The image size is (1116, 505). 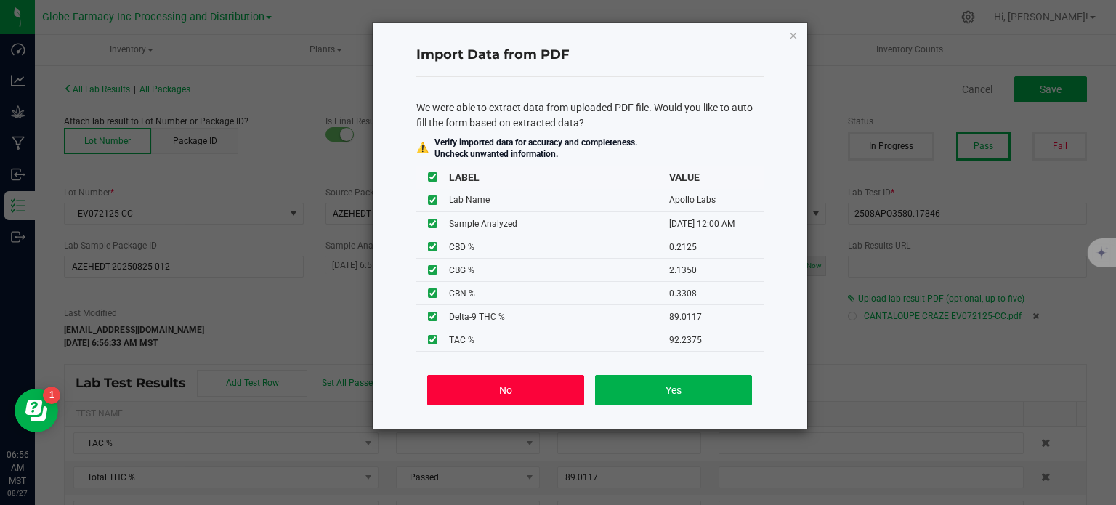 I want to click on th: VALUE, so click(x=716, y=177).